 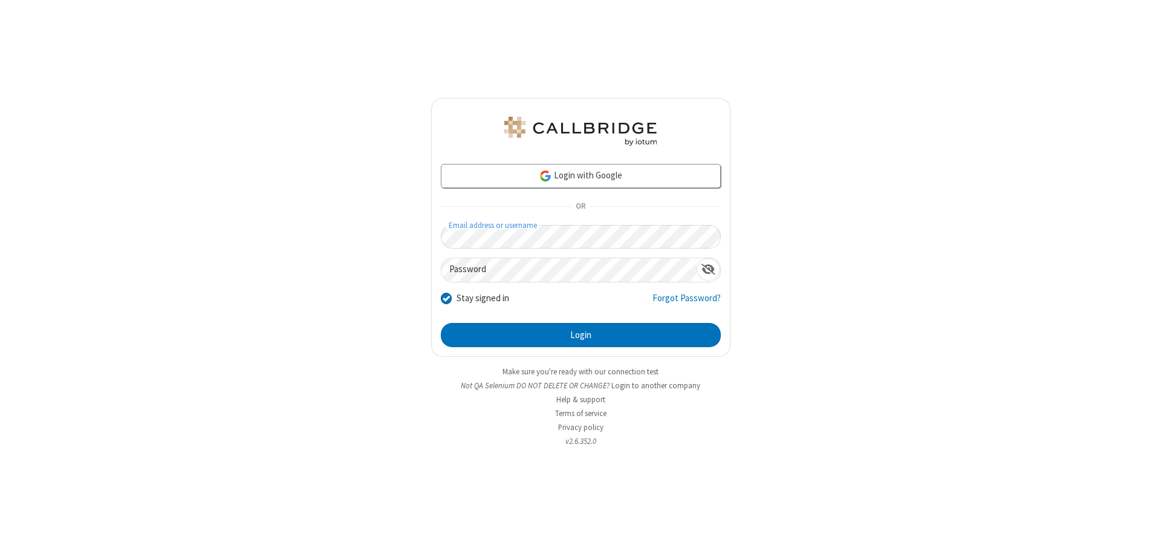 I want to click on button: Login to another company, so click(x=655, y=385).